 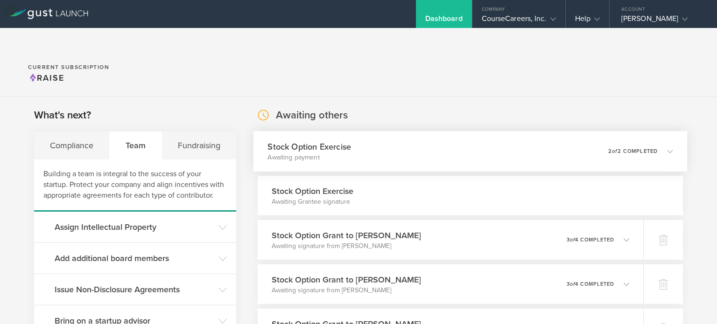 What do you see at coordinates (134, 227) in the screenshot?
I see `h3: Assign Intellectual Property` at bounding box center [134, 227].